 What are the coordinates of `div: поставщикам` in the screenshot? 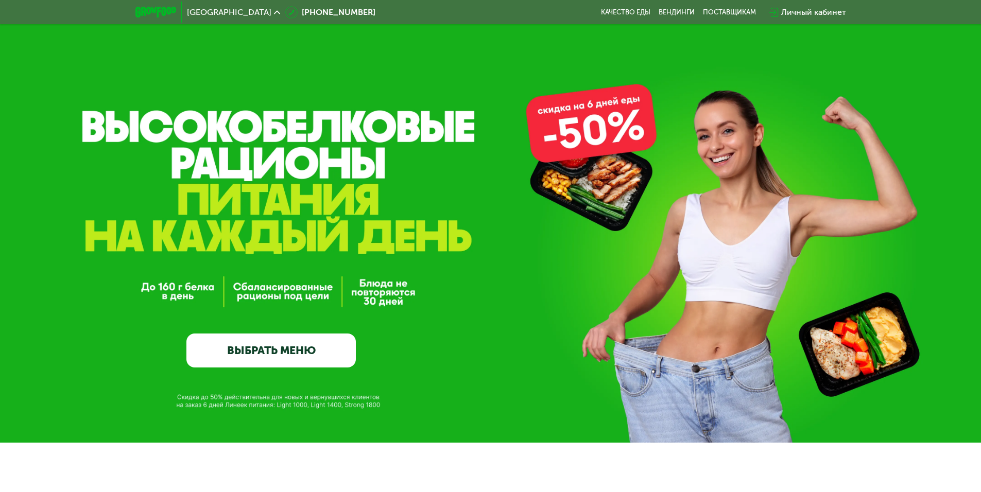 It's located at (729, 12).